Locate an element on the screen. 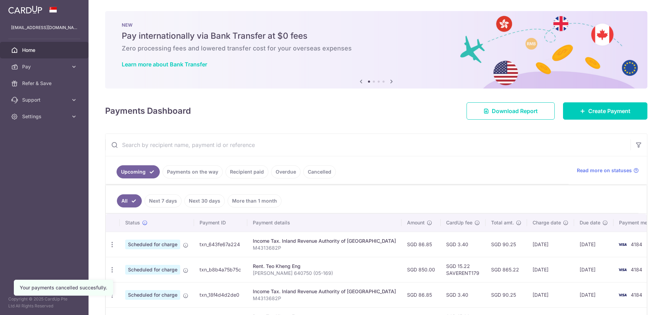  a: All is located at coordinates (129, 201).